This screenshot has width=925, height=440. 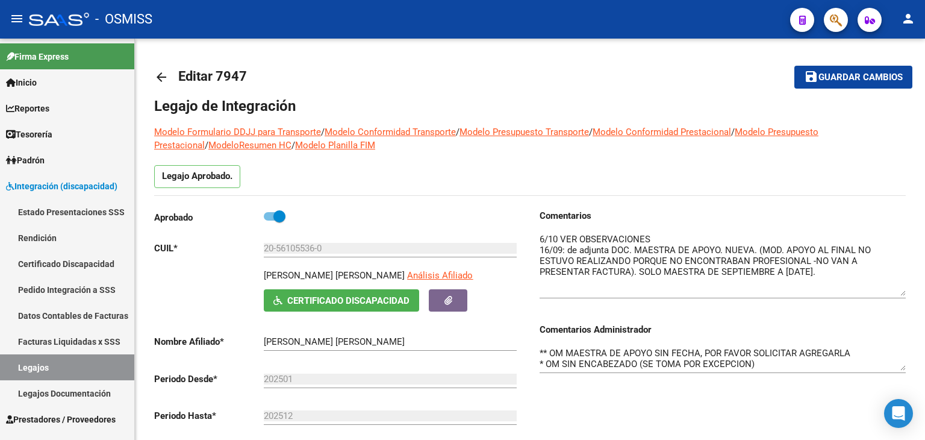 I want to click on button: Guardar cambios, so click(x=853, y=76).